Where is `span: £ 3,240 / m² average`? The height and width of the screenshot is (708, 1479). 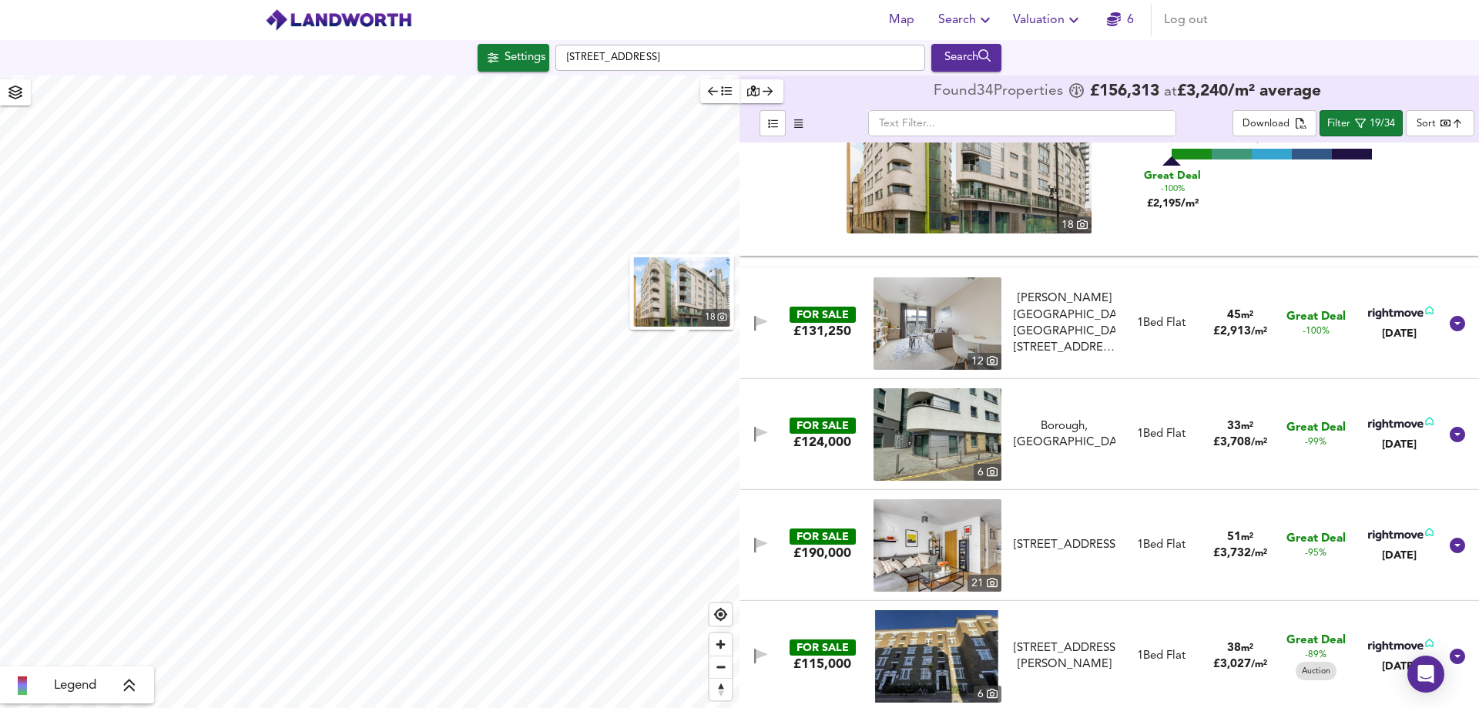 span: £ 3,240 / m² average is located at coordinates (1249, 91).